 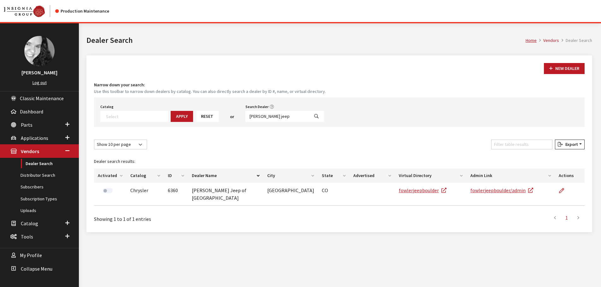 I want to click on li: Vendors, so click(x=547, y=40).